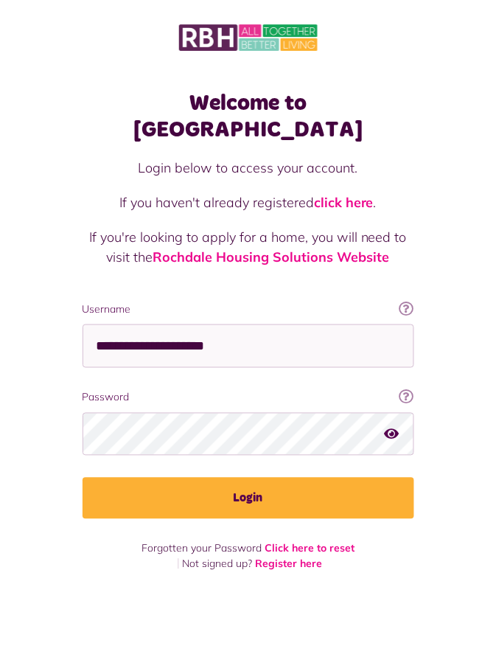 The image size is (496, 671). I want to click on span: Not signed up?, so click(218, 564).